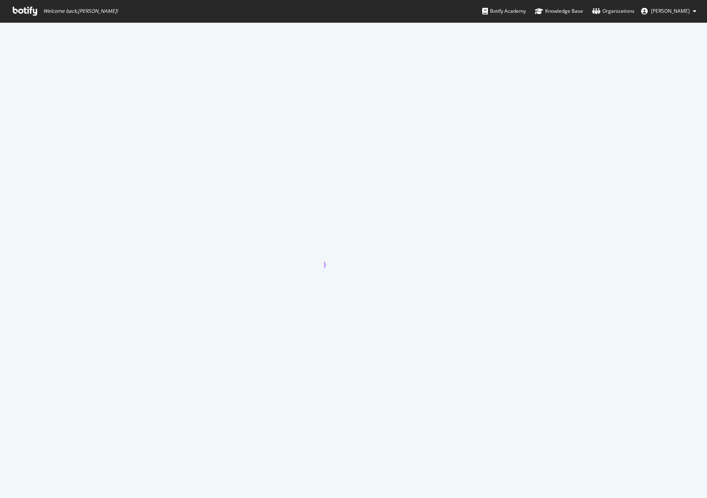  What do you see at coordinates (559, 11) in the screenshot?
I see `div: Knowledge Base` at bounding box center [559, 11].